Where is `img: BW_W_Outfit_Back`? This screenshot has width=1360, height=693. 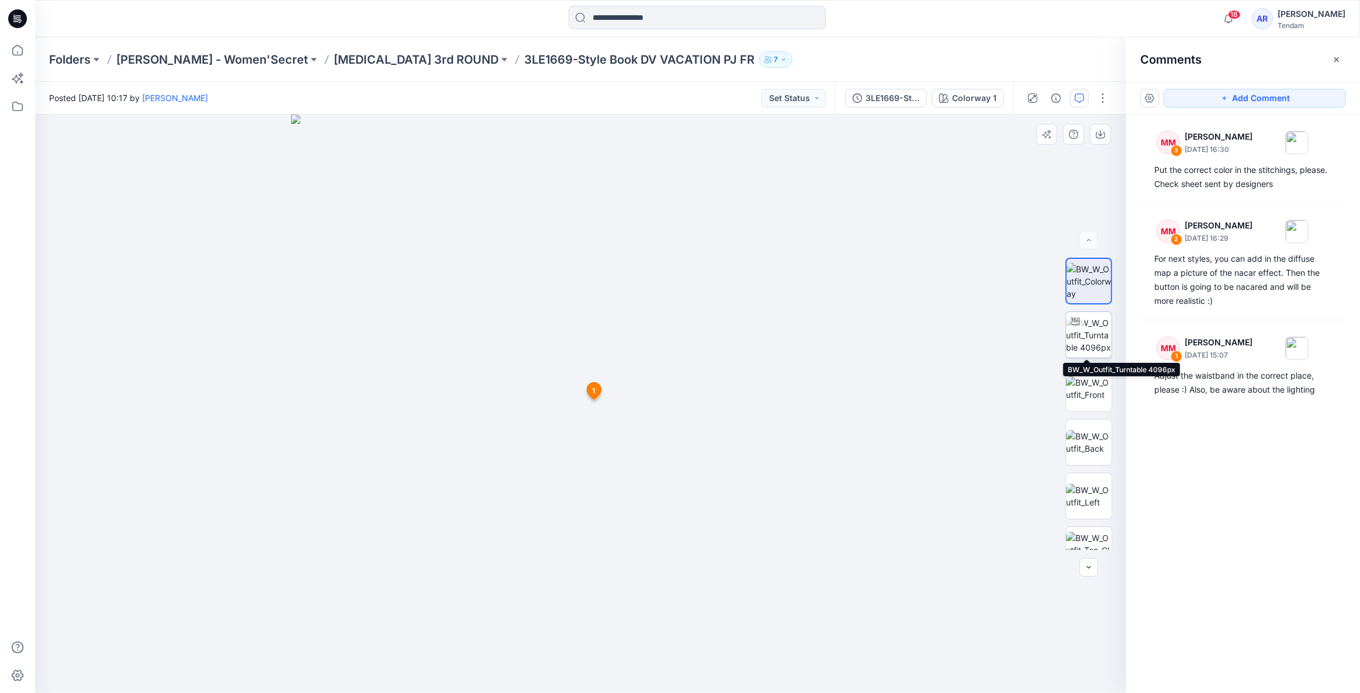
img: BW_W_Outfit_Back is located at coordinates (1089, 442).